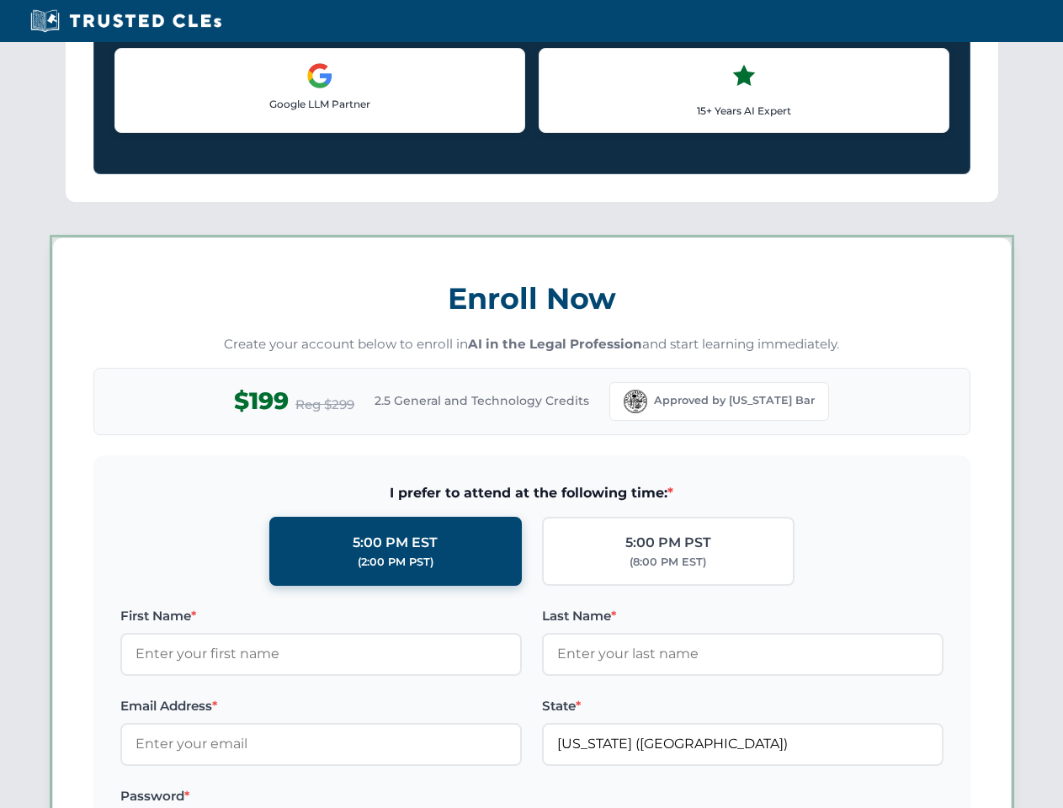 This screenshot has height=808, width=1063. I want to click on div: (2:00 PM PST), so click(395, 562).